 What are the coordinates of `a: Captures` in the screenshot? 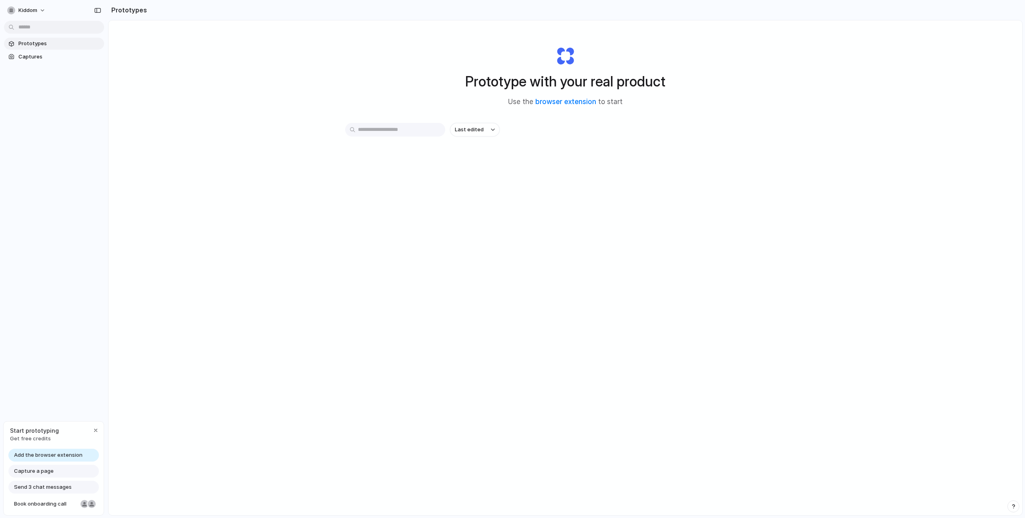 It's located at (54, 57).